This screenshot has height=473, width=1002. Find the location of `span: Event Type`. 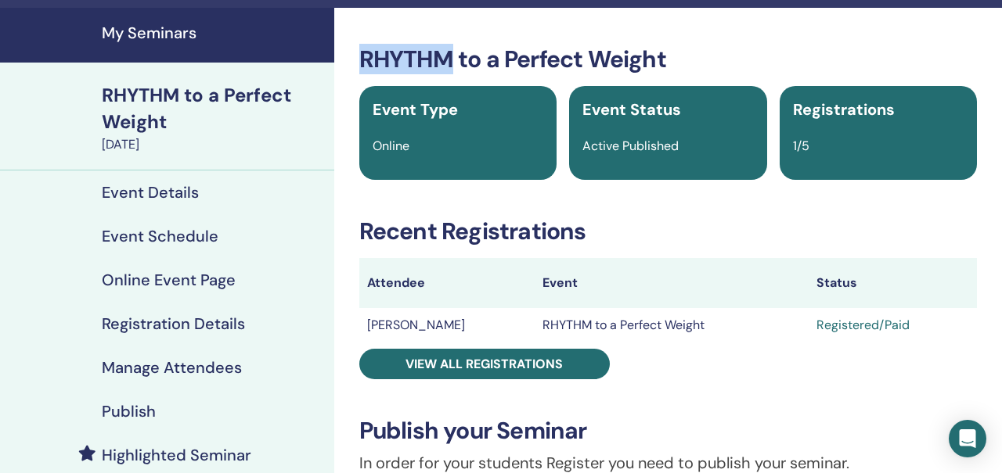

span: Event Type is located at coordinates (415, 110).